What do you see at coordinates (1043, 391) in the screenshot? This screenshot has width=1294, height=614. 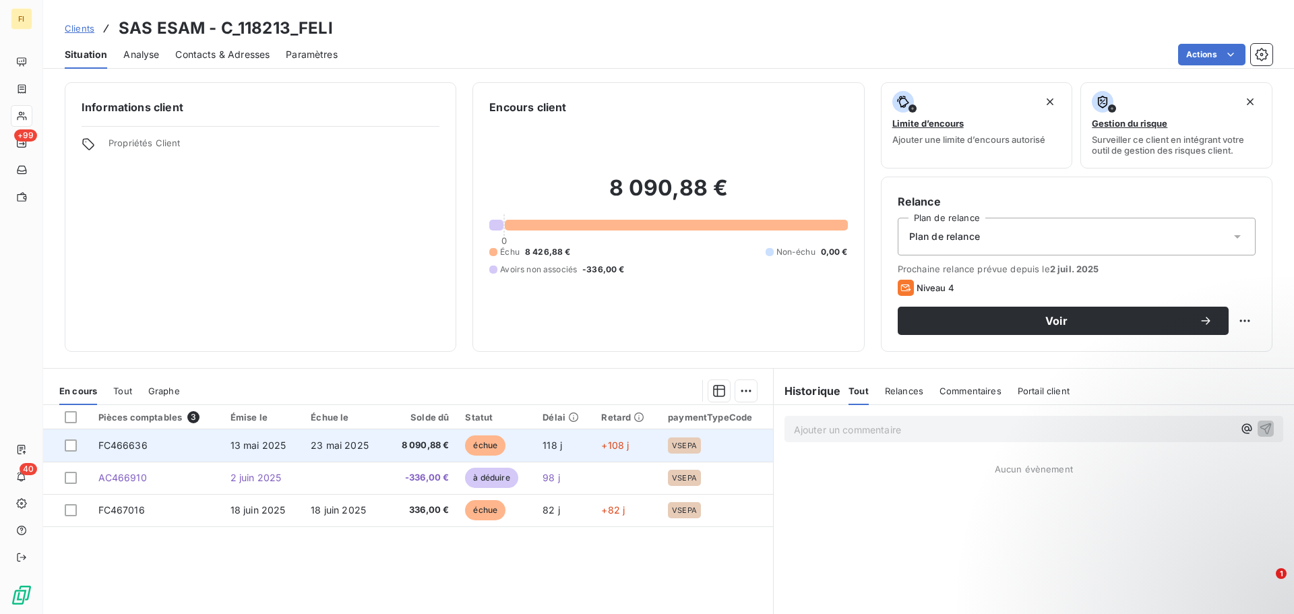 I see `span: Portail client` at bounding box center [1043, 391].